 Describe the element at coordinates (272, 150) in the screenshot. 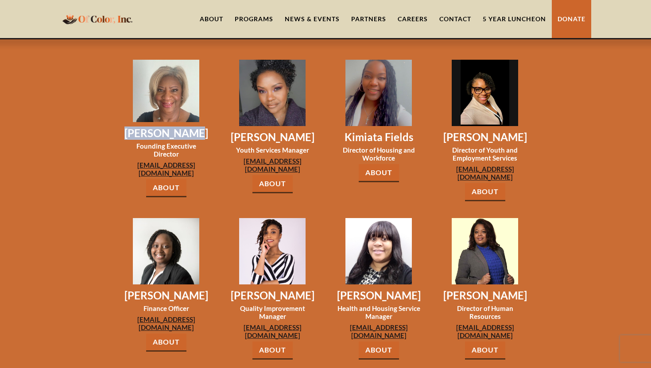

I see `h3: Youth Services Manager` at that location.